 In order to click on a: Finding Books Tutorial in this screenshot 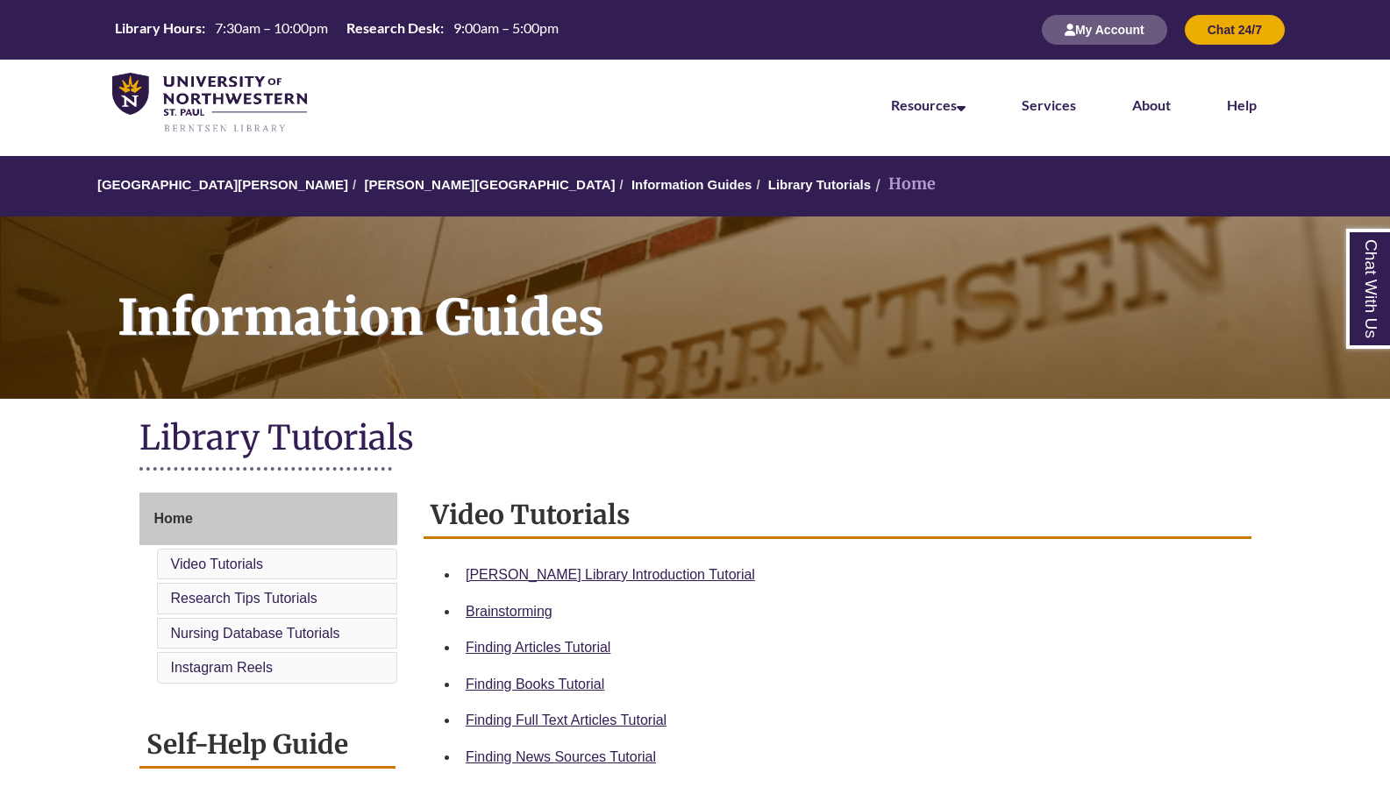, I will do `click(535, 684)`.